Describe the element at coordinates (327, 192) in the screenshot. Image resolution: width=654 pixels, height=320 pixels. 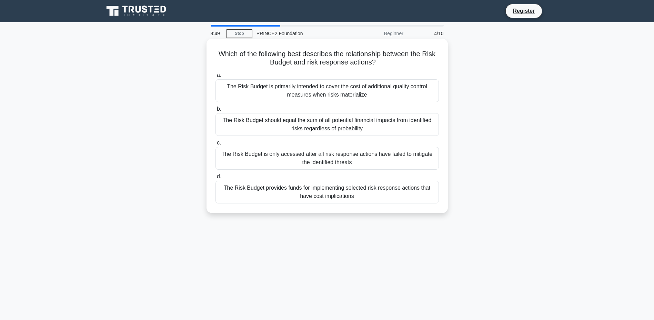
I see `div: The Risk Budget provides funds for implementing selected risk response actions that have cost imp...` at that location.